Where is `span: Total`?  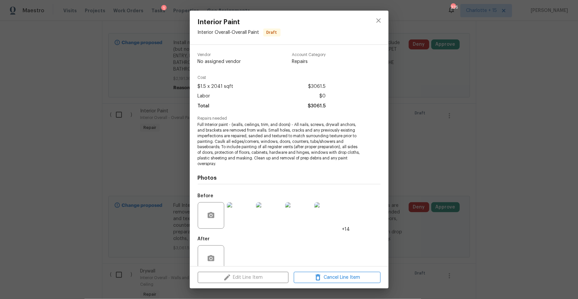 span: Total is located at coordinates (204, 106).